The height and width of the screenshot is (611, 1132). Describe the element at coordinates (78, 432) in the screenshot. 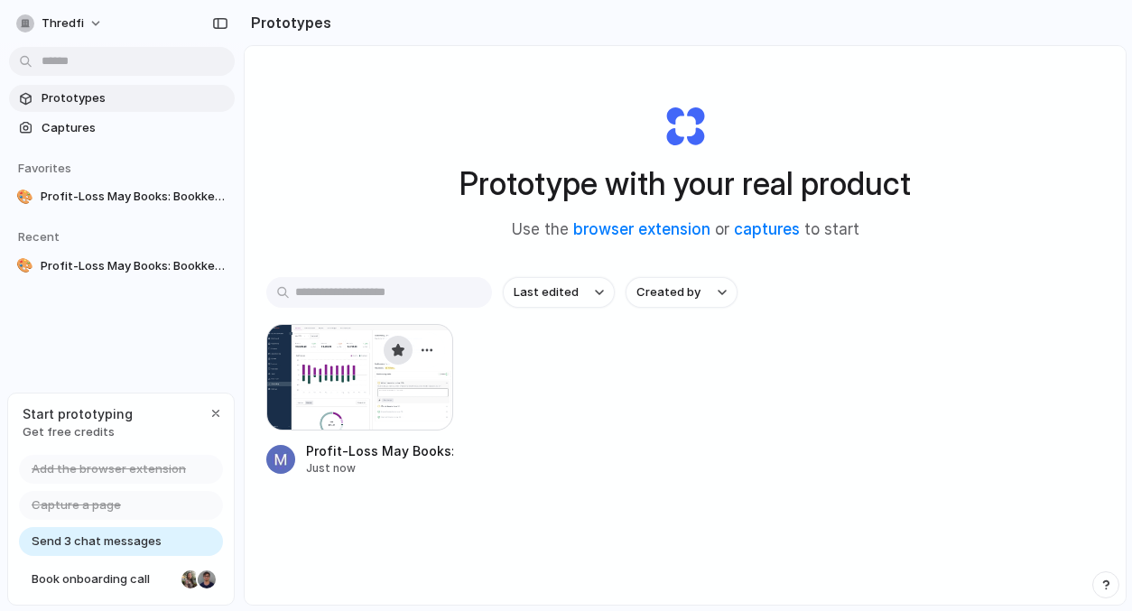

I see `span: Get free credits` at that location.